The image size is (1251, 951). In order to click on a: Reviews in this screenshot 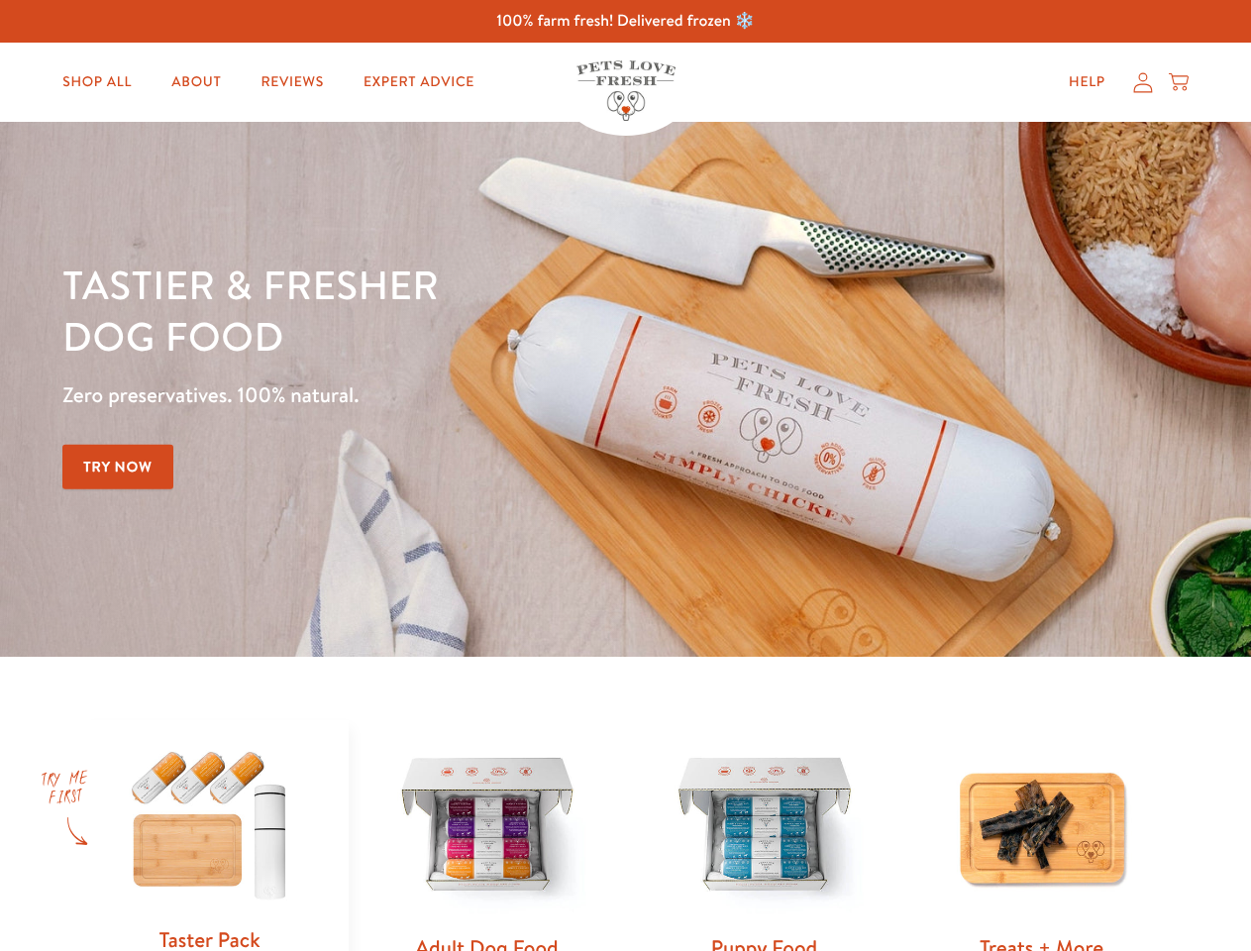, I will do `click(291, 82)`.